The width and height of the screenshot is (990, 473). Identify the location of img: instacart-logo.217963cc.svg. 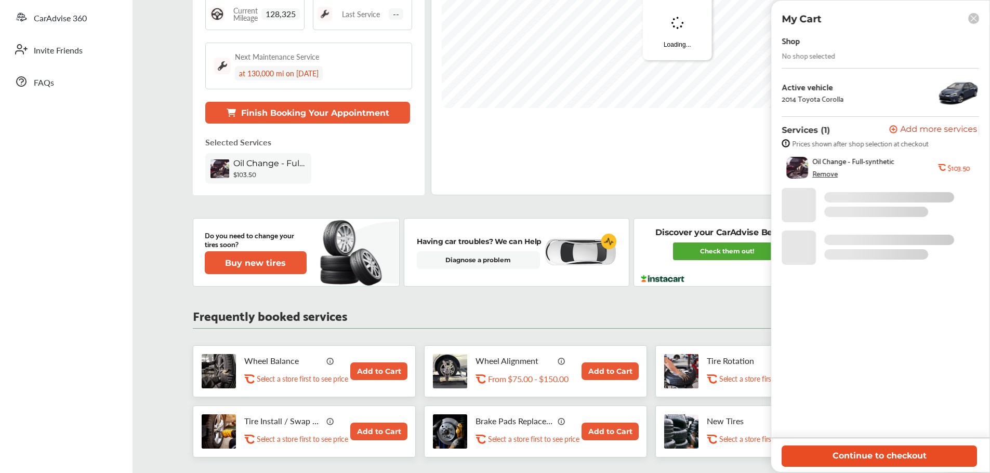
(662, 279).